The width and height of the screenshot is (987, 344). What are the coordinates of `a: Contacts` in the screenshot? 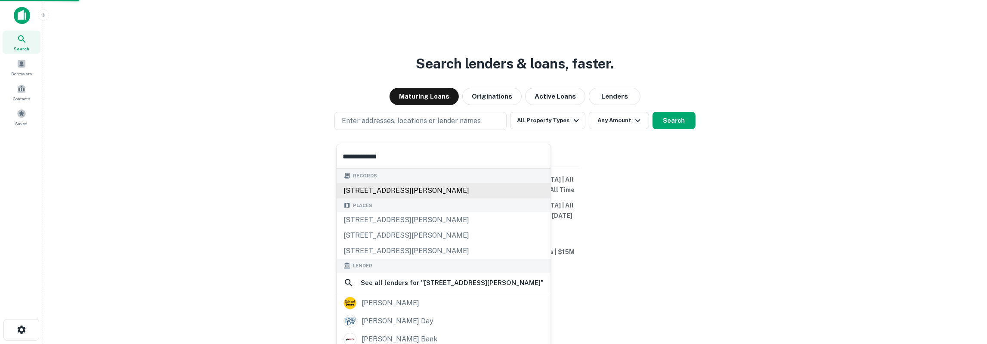 It's located at (22, 92).